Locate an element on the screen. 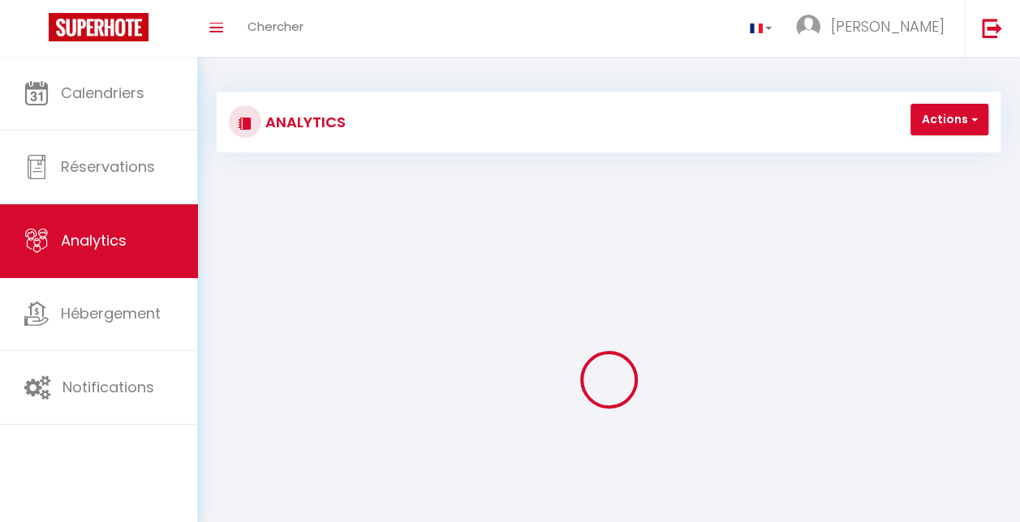  span: Chercher is located at coordinates (275, 26).